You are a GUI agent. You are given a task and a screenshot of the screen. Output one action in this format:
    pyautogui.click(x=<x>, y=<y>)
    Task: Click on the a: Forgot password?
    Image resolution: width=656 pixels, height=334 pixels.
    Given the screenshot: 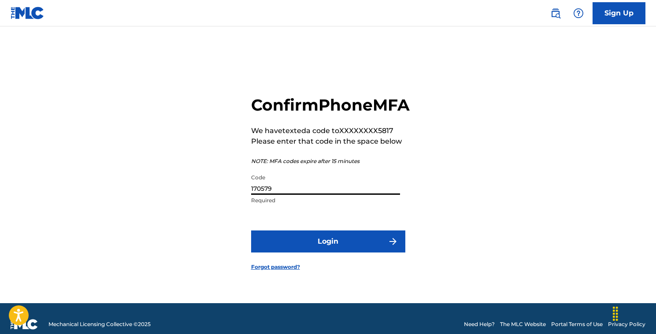 What is the action you would take?
    pyautogui.click(x=275, y=267)
    